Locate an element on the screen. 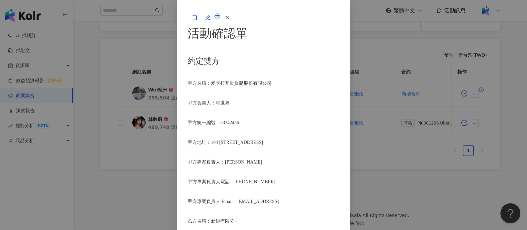  span: 乙方名稱：新純有限公司 is located at coordinates (213, 221).